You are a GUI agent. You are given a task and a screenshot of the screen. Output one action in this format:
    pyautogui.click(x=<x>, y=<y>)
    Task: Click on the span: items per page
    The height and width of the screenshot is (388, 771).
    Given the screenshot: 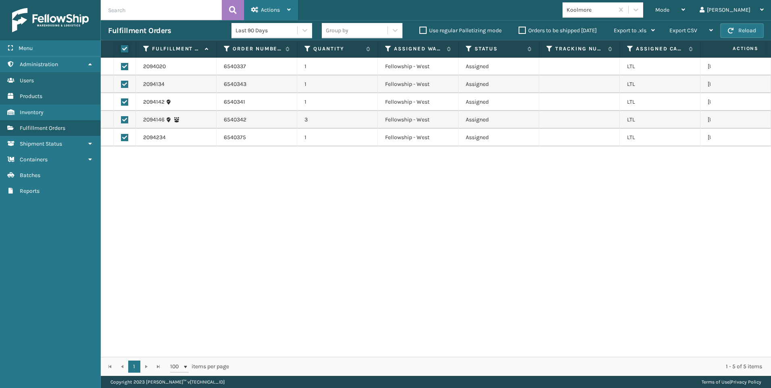 What is the action you would take?
    pyautogui.click(x=200, y=366)
    